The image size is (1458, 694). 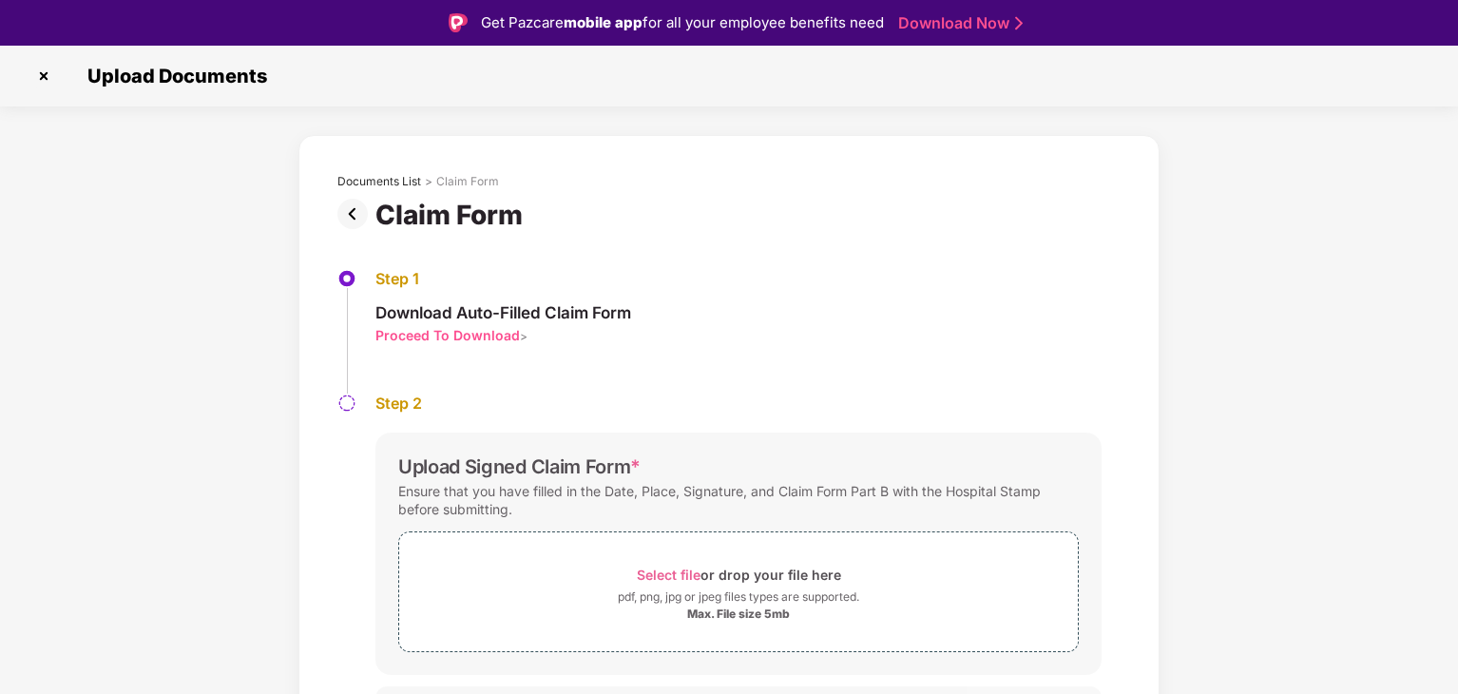 I want to click on img: svg+xml;base64,PHN2ZyBpZD0iQ3Jvc3MtMzJ4MzIiIHhtbG5zPSJodHRwOi8vd3d3LnczLm9yZy8yMDAwL3N2ZyIgd2lkdG..., so click(x=44, y=76).